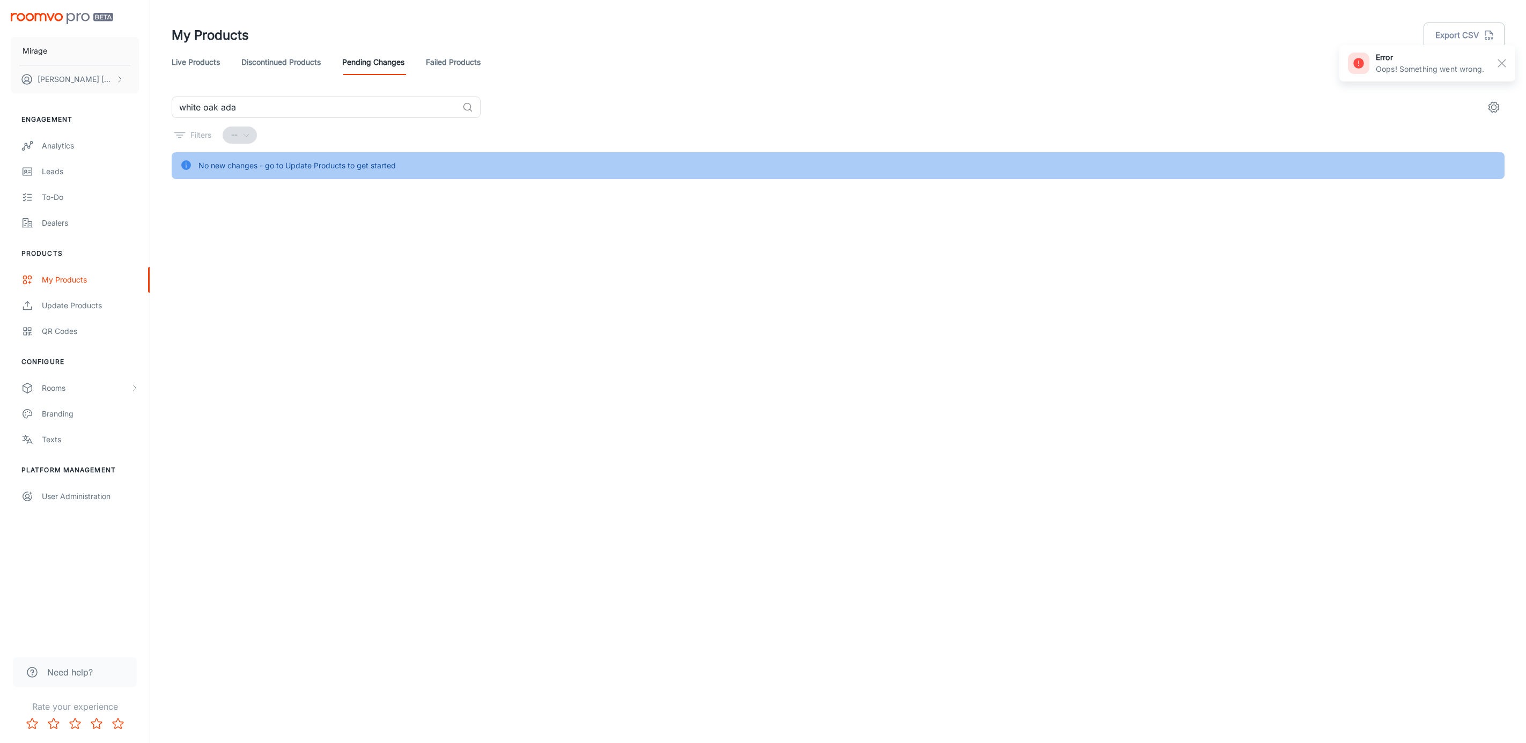 The height and width of the screenshot is (743, 1526). I want to click on a: Live Products, so click(196, 62).